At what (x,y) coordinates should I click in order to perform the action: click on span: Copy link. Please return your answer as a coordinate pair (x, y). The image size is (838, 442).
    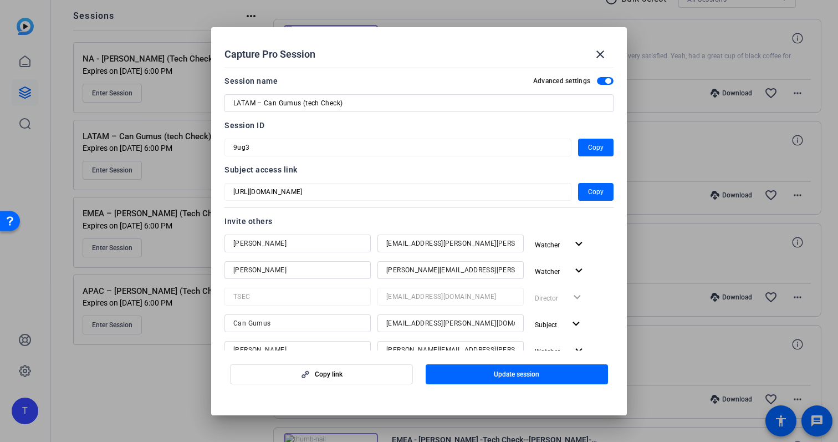
    Looking at the image, I should click on (329, 374).